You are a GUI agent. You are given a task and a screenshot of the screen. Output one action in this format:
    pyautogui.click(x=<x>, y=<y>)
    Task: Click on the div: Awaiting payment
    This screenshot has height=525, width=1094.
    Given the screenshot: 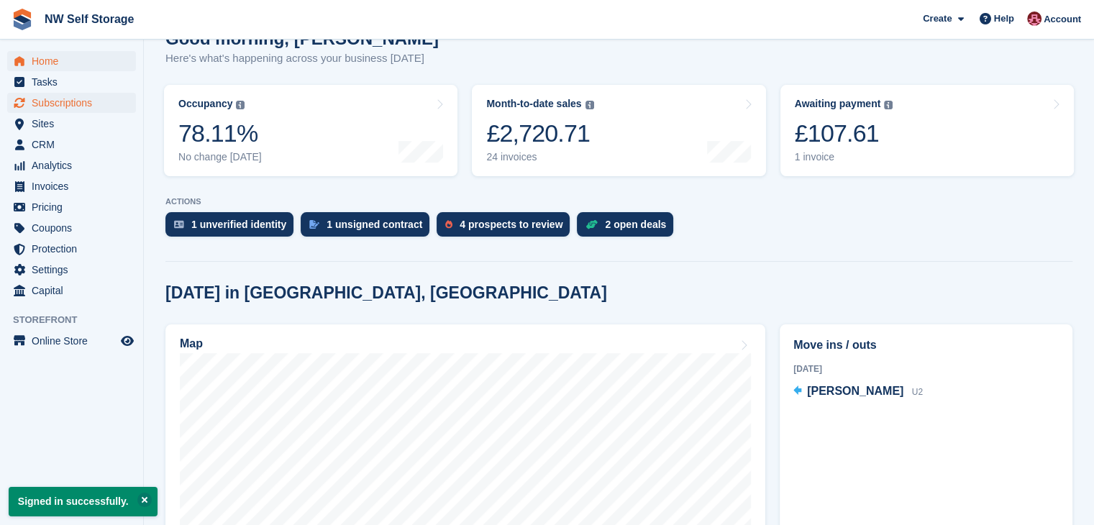 What is the action you would take?
    pyautogui.click(x=838, y=104)
    